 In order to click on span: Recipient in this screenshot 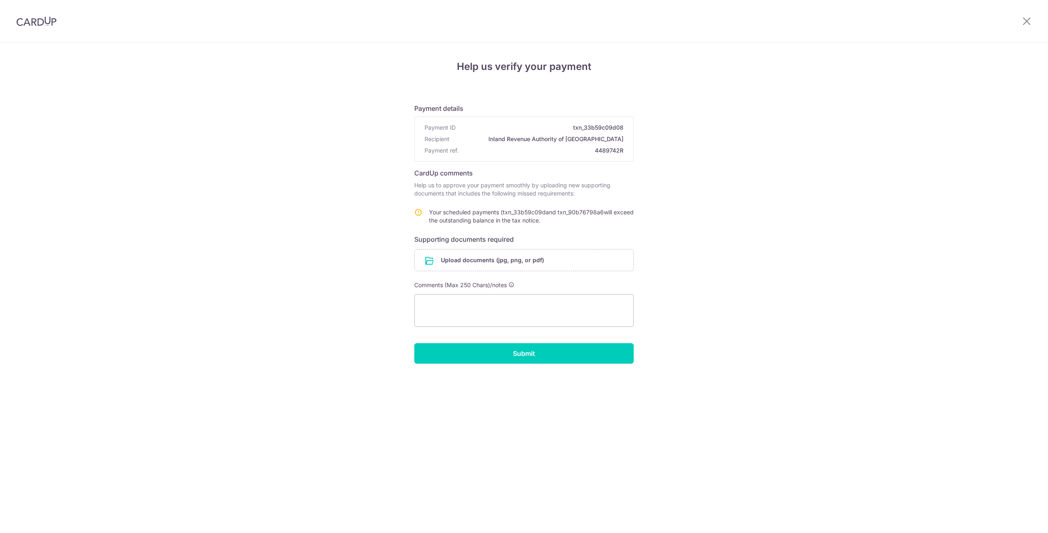, I will do `click(437, 139)`.